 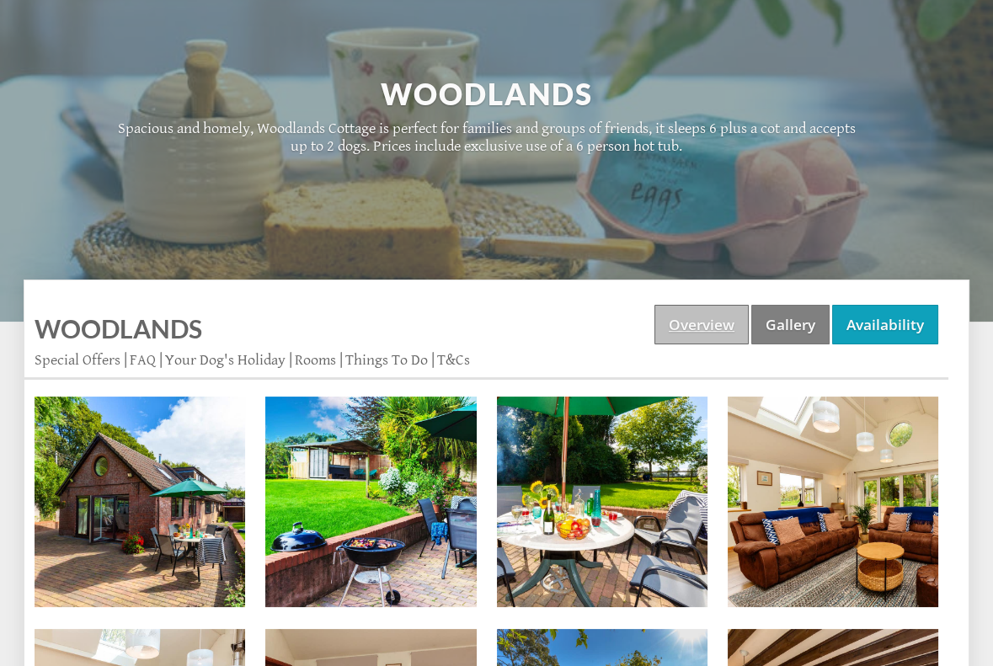 I want to click on a: Special Offers, so click(x=77, y=360).